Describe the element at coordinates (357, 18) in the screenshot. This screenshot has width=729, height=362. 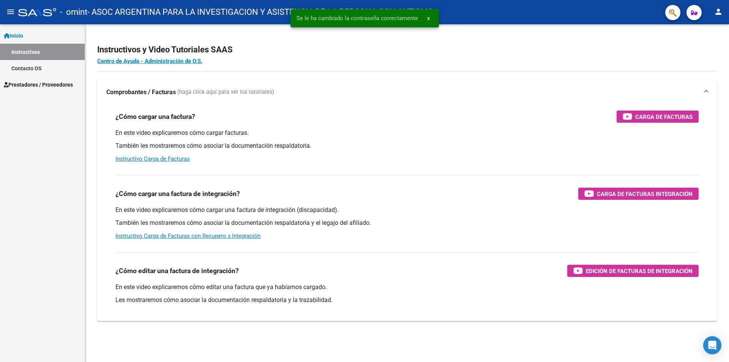
I see `span: Se le ha cambiado la contraseña correctamente` at that location.